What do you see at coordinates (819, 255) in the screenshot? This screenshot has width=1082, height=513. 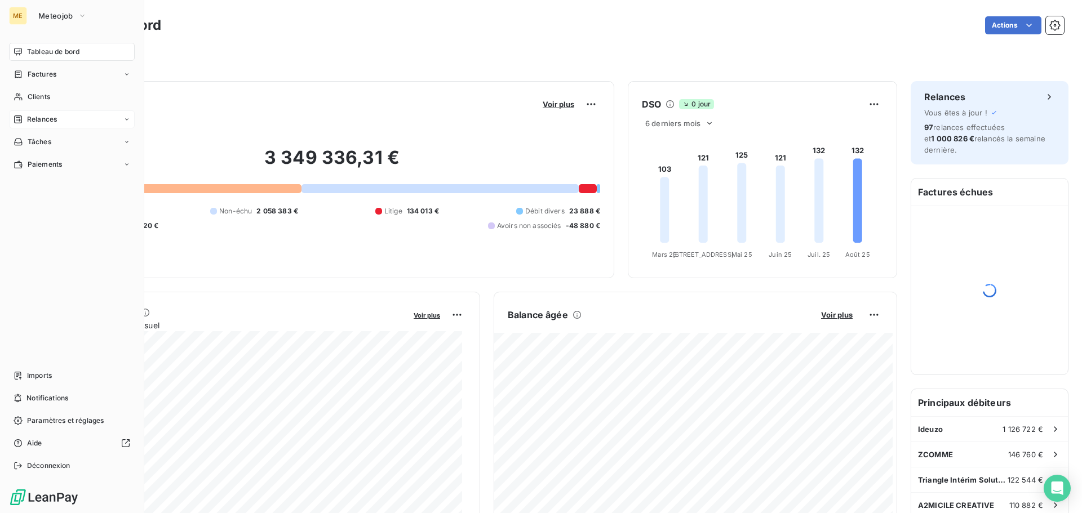 I see `tspan: Juil. 25` at bounding box center [819, 255].